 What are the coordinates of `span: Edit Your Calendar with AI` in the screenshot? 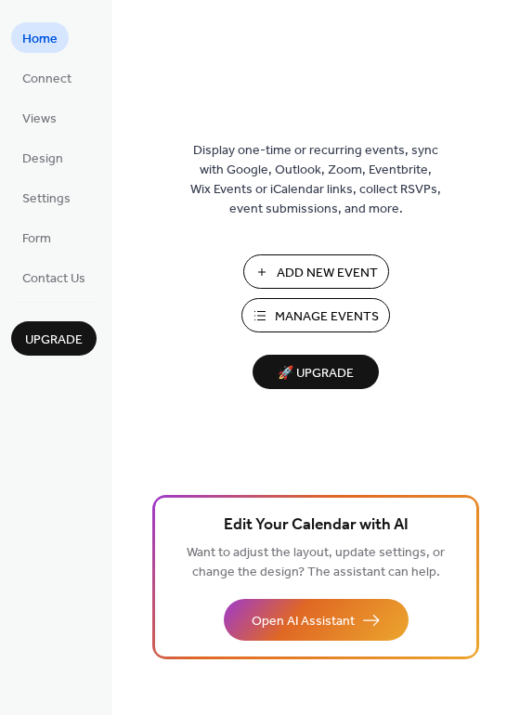 It's located at (316, 526).